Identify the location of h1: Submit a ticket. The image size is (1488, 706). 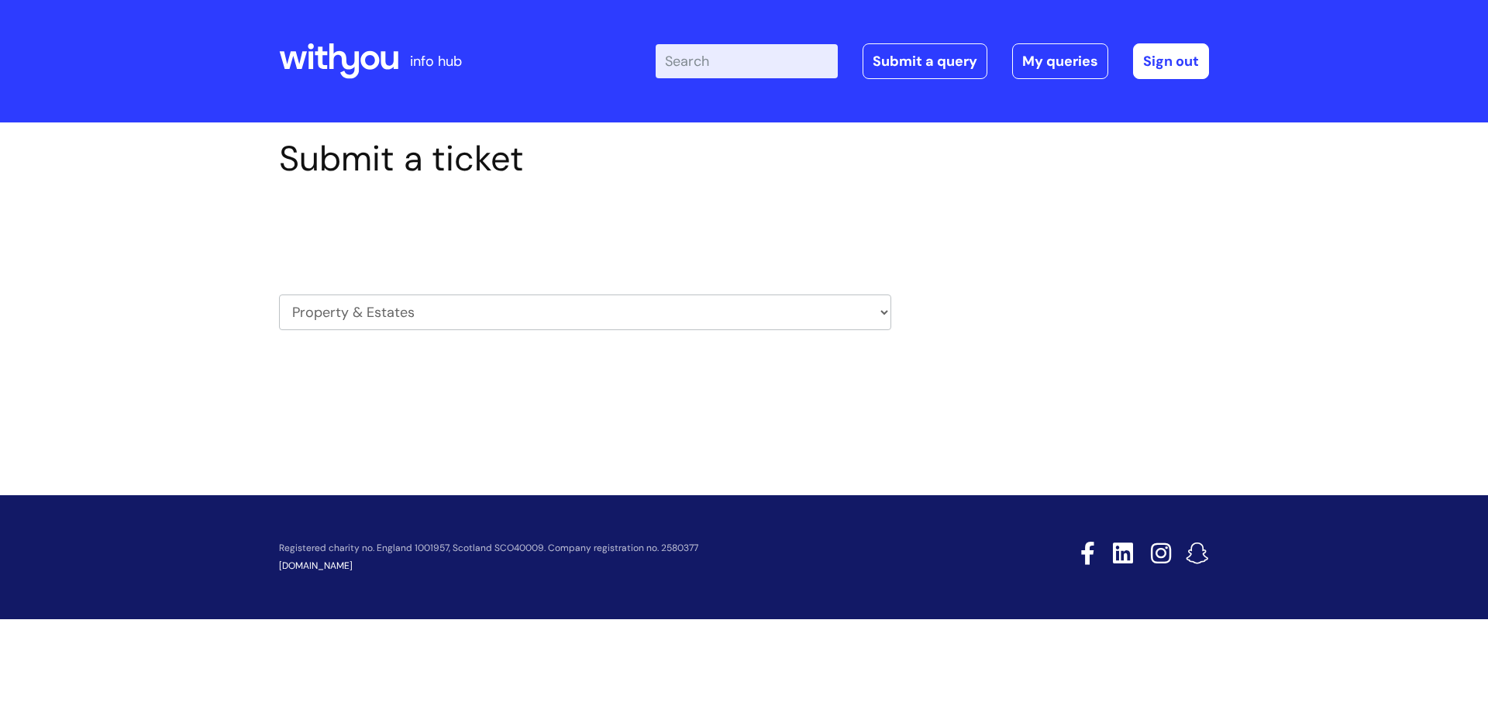
(585, 159).